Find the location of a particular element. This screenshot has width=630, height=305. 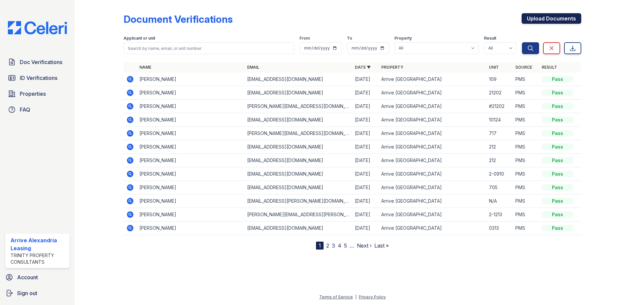

td: 212 is located at coordinates (500, 147).